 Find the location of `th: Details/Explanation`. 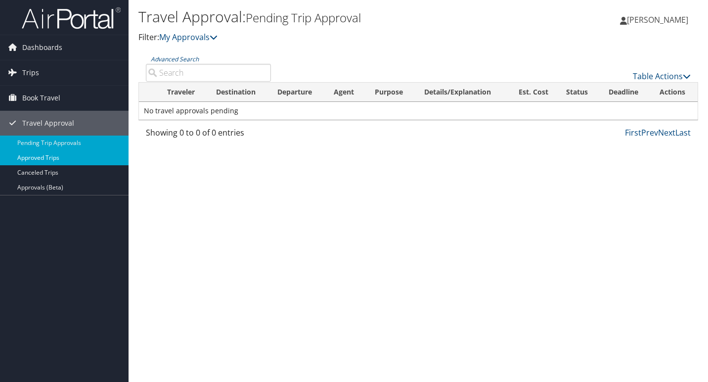

th: Details/Explanation is located at coordinates (461, 92).